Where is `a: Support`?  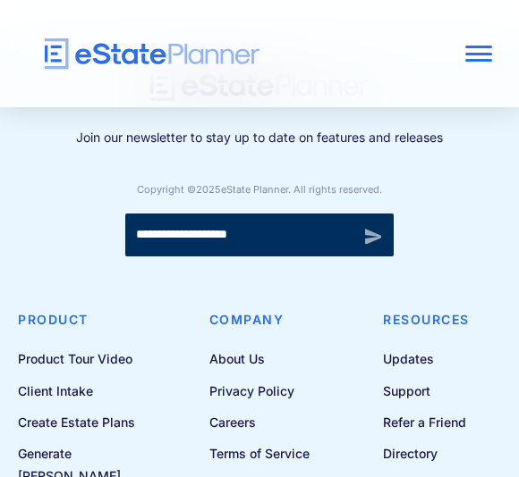
a: Support is located at coordinates (426, 391).